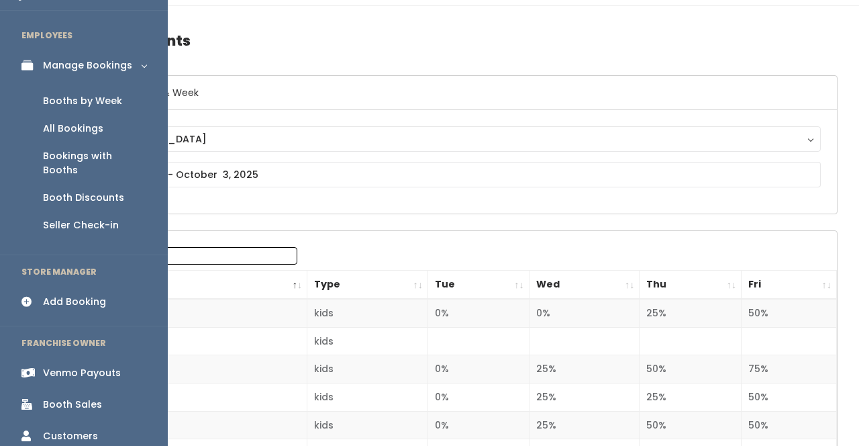 This screenshot has width=859, height=446. I want to click on div: Seller Check-in, so click(81, 225).